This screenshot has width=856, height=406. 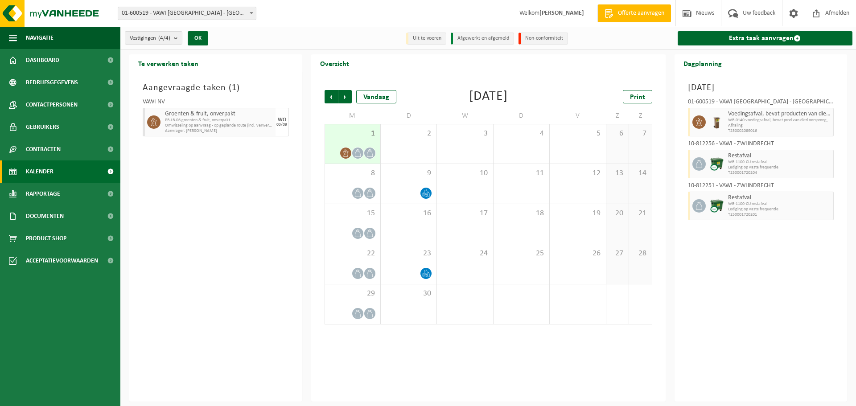 What do you see at coordinates (577, 134) in the screenshot?
I see `span: 5` at bounding box center [577, 134].